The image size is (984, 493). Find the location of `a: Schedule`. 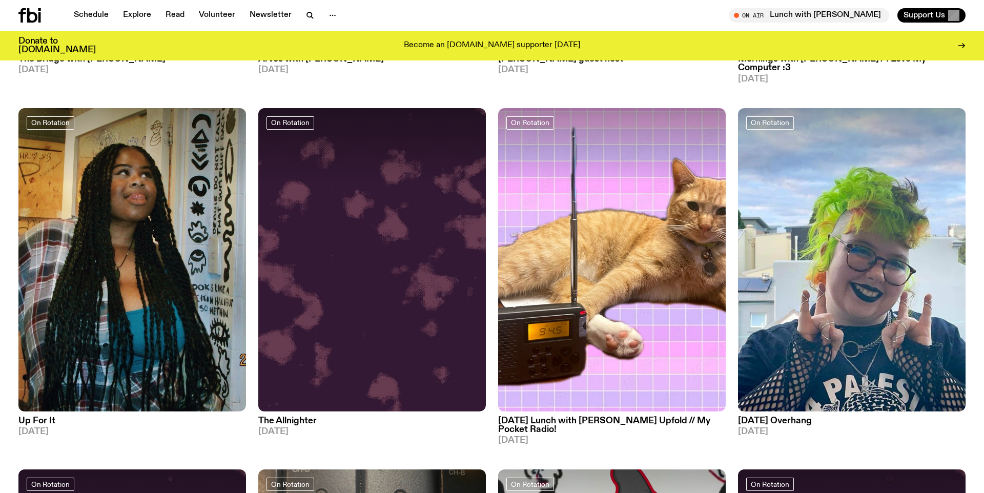

a: Schedule is located at coordinates (91, 15).